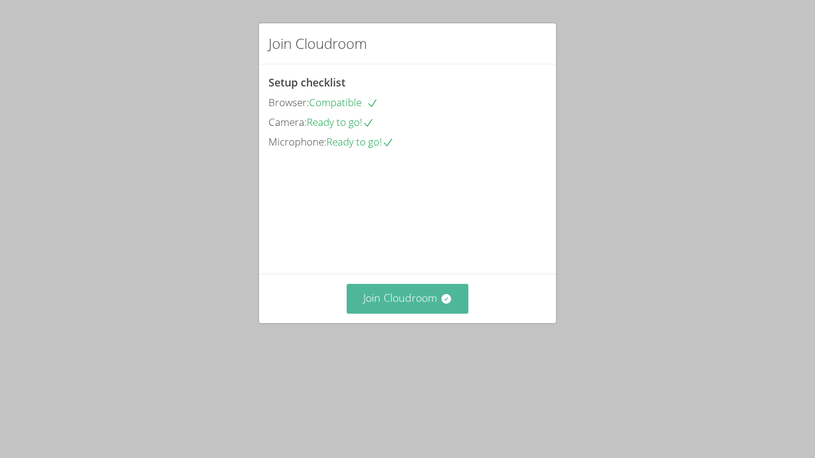 The height and width of the screenshot is (458, 815). What do you see at coordinates (297, 141) in the screenshot?
I see `span: Microphone:` at bounding box center [297, 141].